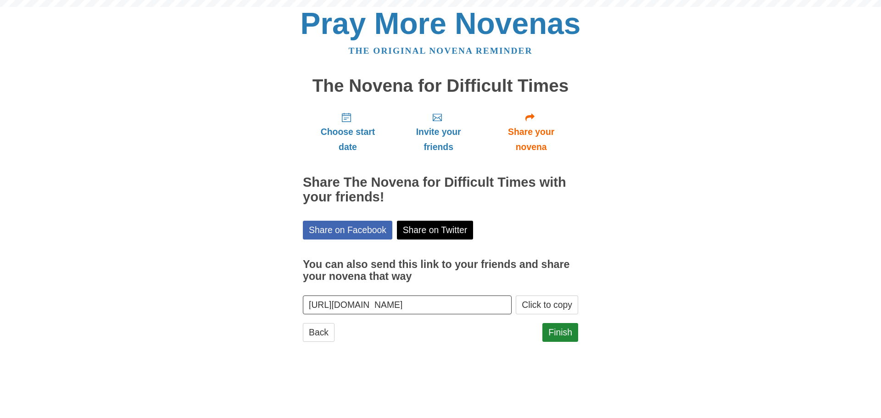  What do you see at coordinates (348, 132) in the screenshot?
I see `a: Choose start date` at bounding box center [348, 132].